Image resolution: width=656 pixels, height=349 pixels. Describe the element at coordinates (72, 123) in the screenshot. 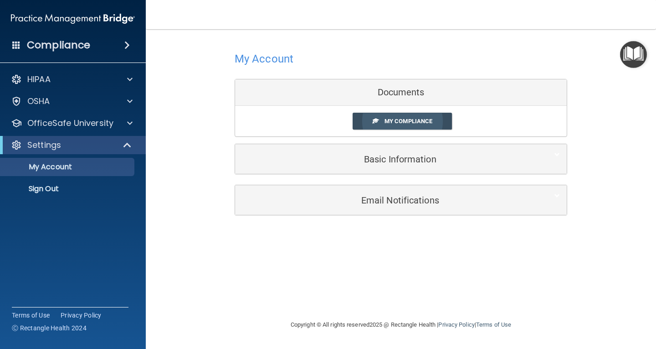

I see `a: OfficeSafe University` at that location.